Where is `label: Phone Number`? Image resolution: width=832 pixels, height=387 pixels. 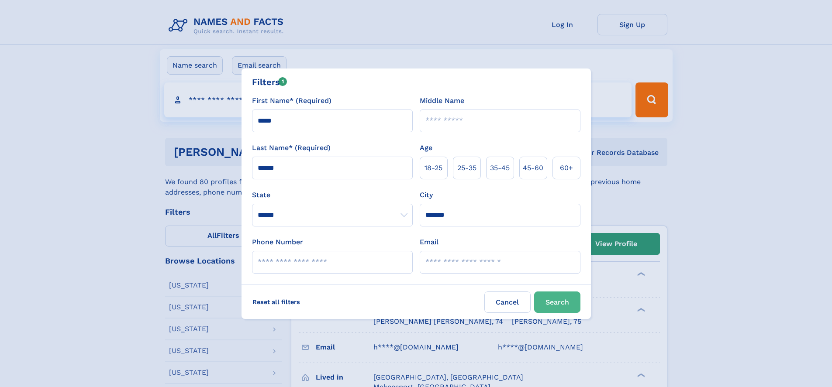
label: Phone Number is located at coordinates (277, 242).